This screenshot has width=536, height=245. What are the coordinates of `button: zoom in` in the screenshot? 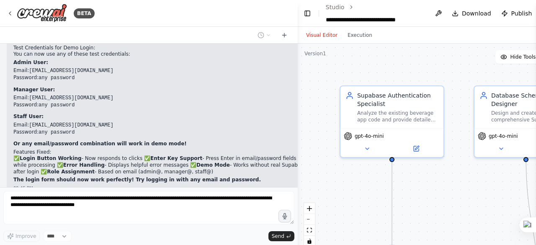 It's located at (309, 208).